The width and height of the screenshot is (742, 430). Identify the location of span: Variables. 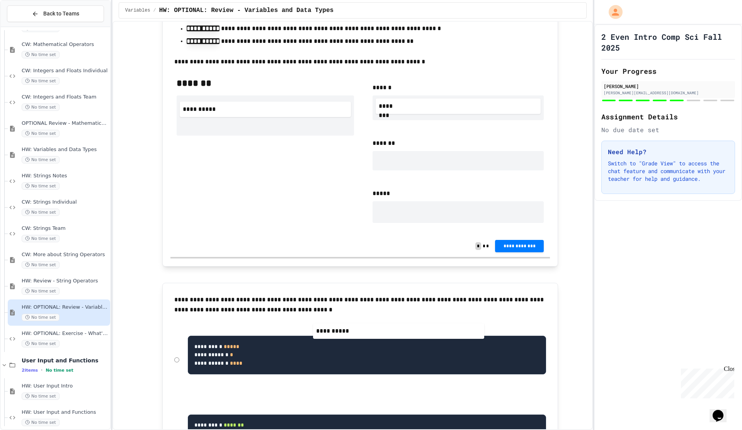
(137, 10).